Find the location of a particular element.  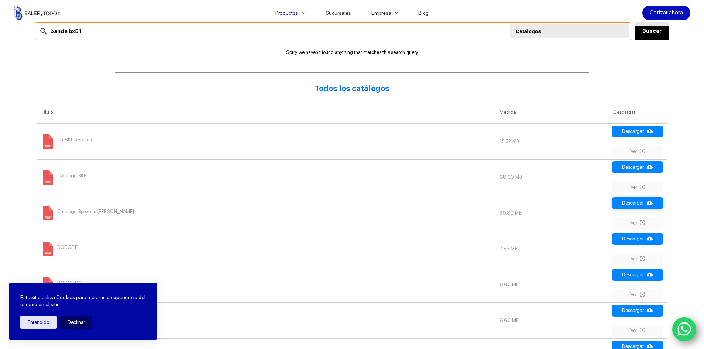

th: Descargar is located at coordinates (638, 112).